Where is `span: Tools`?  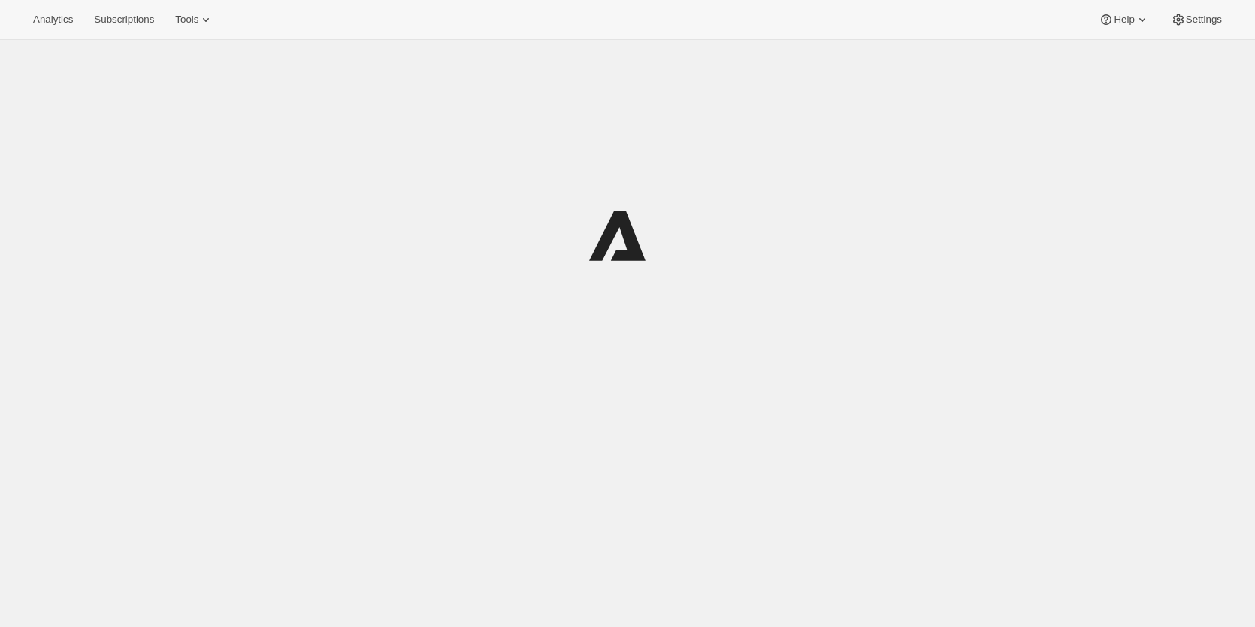 span: Tools is located at coordinates (186, 20).